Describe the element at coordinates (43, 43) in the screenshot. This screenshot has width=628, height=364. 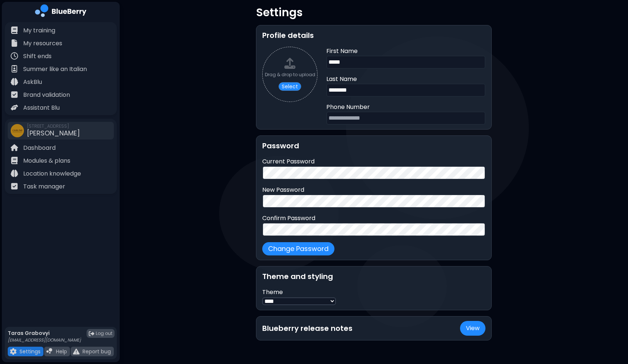
I see `p: My resources` at that location.